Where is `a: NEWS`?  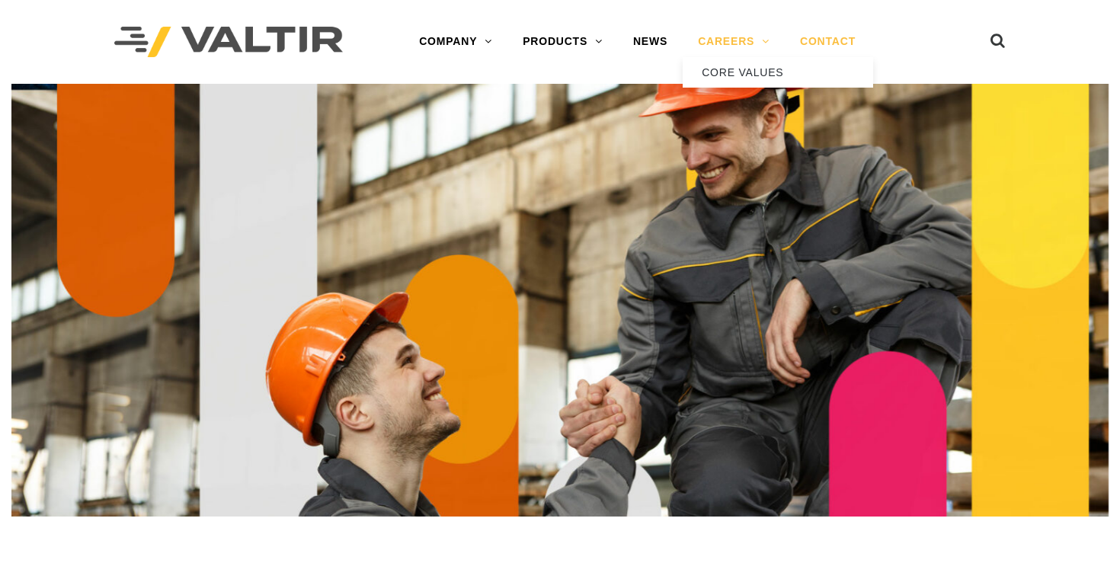
a: NEWS is located at coordinates (650, 42).